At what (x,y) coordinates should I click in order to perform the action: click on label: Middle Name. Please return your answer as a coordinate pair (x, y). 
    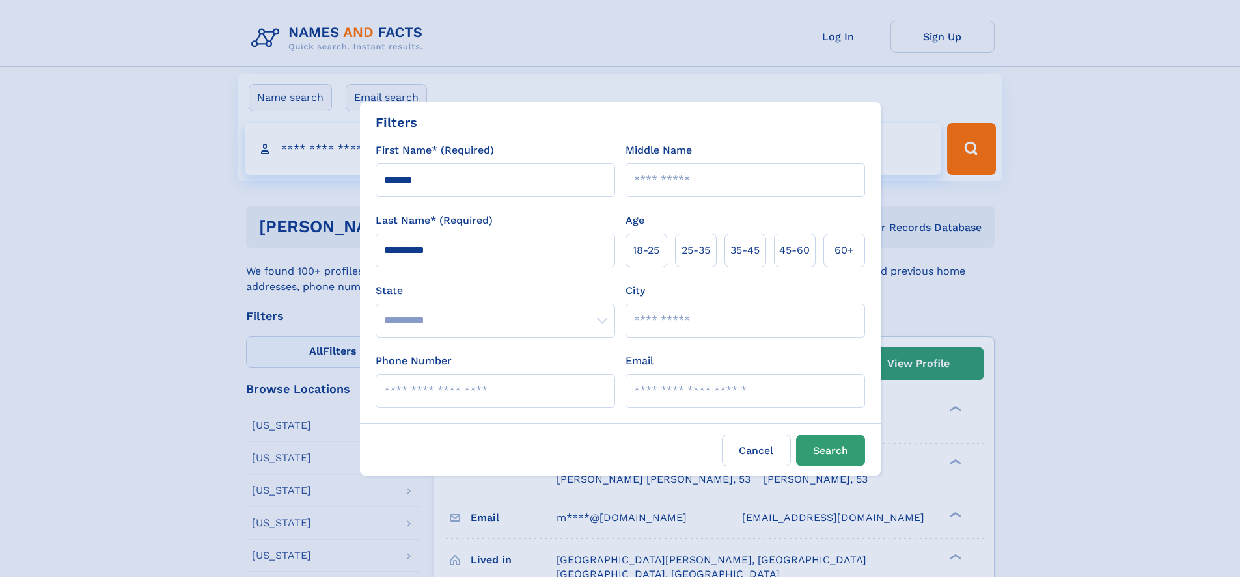
    Looking at the image, I should click on (659, 150).